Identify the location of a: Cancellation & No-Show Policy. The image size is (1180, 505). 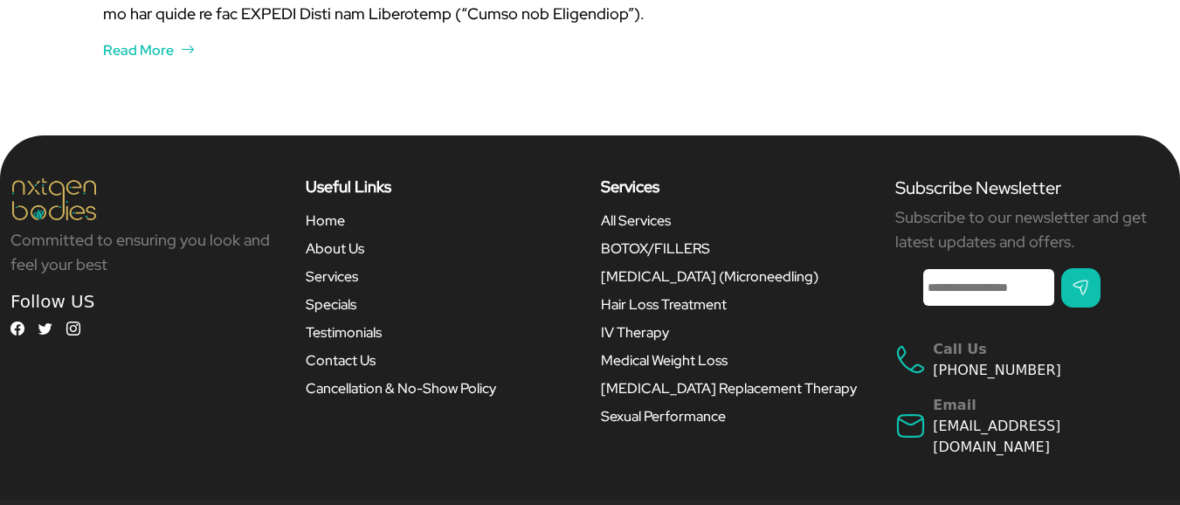
(443, 389).